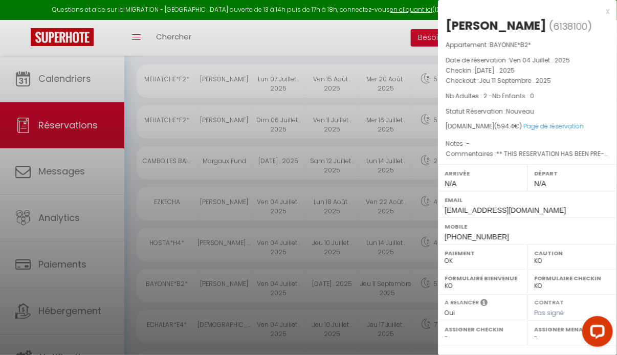 This screenshot has height=355, width=617. What do you see at coordinates (572, 173) in the screenshot?
I see `label: Départ` at bounding box center [572, 173].